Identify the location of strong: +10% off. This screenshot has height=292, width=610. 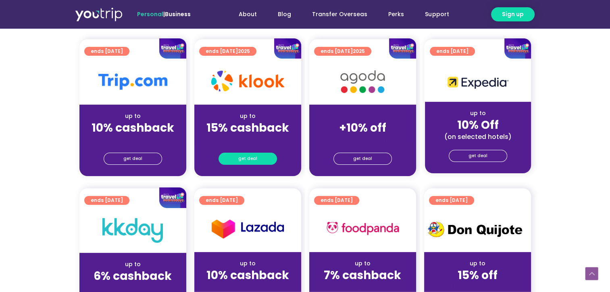
(363, 127).